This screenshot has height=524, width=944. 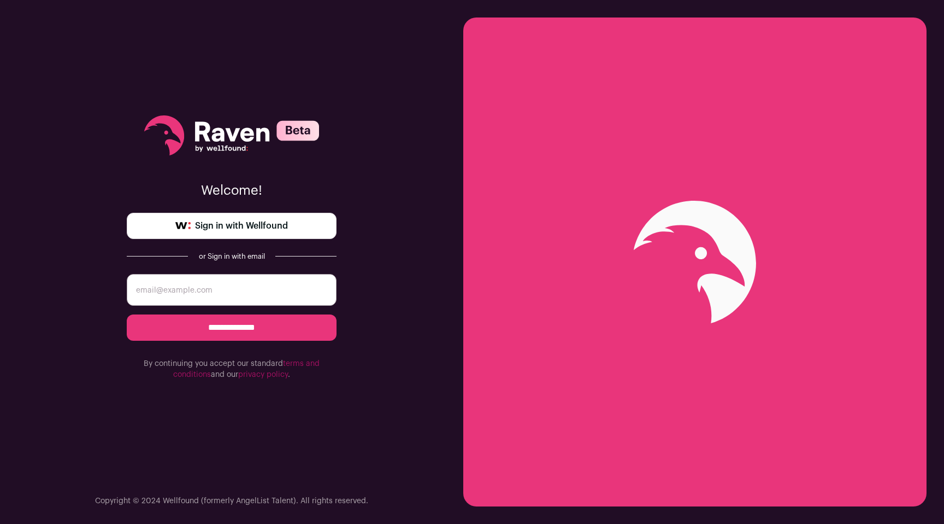 What do you see at coordinates (232, 191) in the screenshot?
I see `p: Welcome!` at bounding box center [232, 191].